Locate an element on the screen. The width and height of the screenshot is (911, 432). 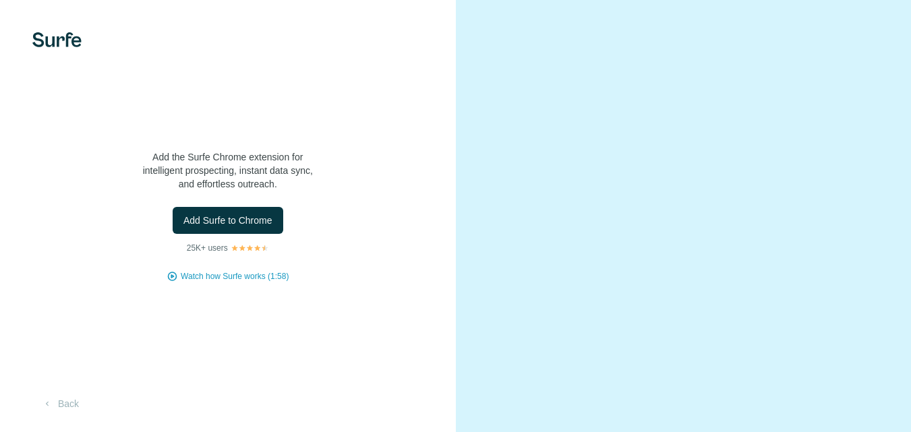
h1: Let’s bring Surfe to your LinkedIn is located at coordinates (228, 113).